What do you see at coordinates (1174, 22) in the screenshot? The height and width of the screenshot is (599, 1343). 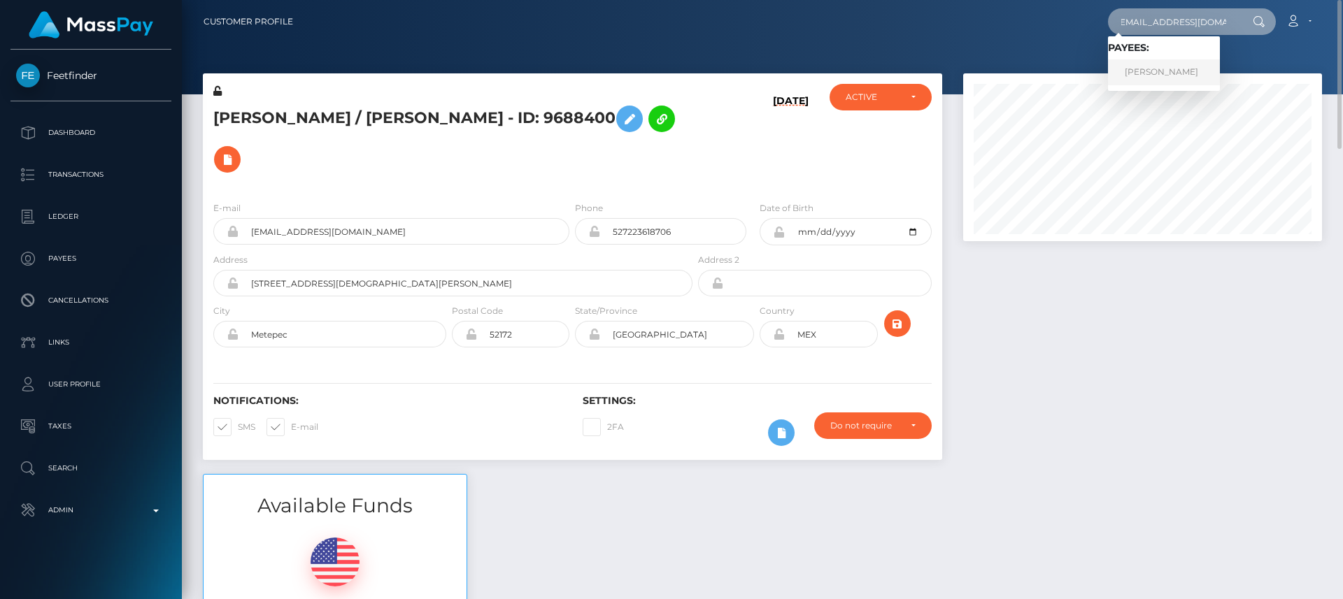 I see `input: Search...` at bounding box center [1174, 22].